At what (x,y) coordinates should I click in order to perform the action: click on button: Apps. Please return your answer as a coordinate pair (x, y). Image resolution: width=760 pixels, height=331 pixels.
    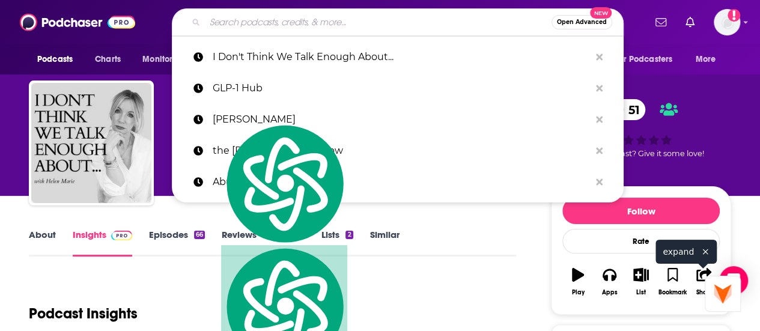
    Looking at the image, I should click on (610, 282).